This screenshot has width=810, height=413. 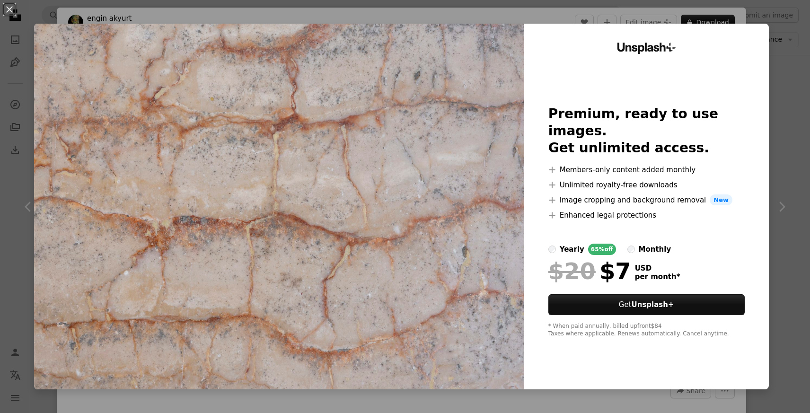 What do you see at coordinates (646, 330) in the screenshot?
I see `div: * When paid annually, billed upfront $84 Taxes where applicable. Renews automatically. Cancel any...` at bounding box center [646, 330].